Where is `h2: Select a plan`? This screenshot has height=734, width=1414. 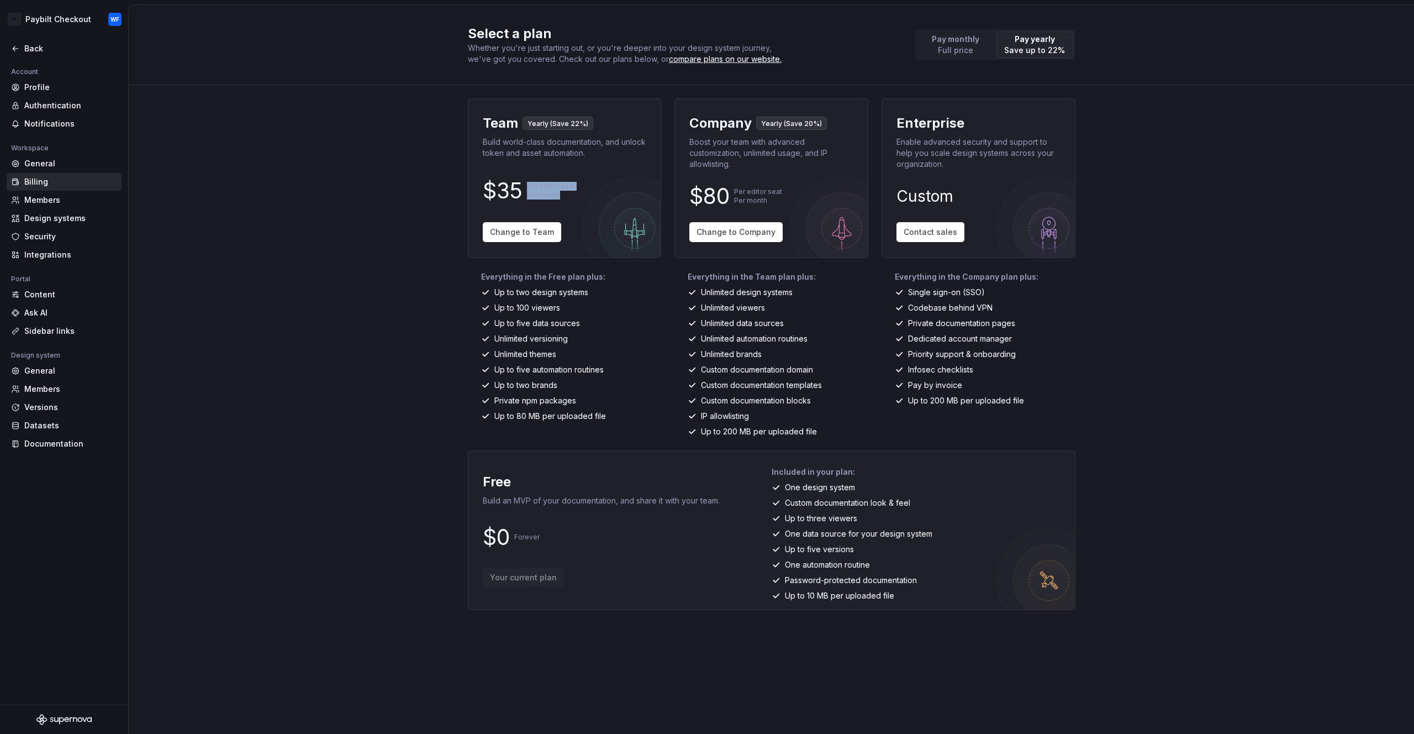 h2: Select a plan is located at coordinates (685, 34).